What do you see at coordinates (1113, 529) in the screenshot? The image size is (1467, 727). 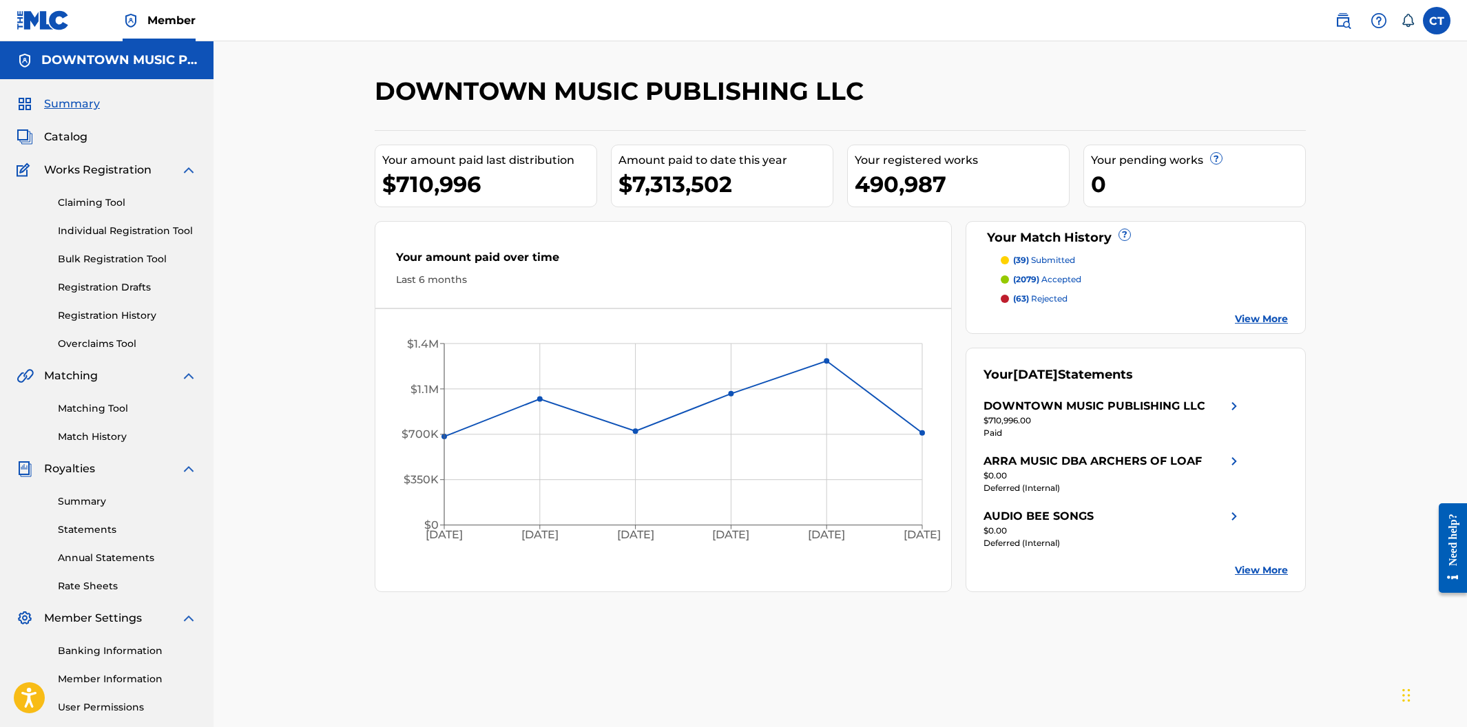 I see `a: AUDIO BEE SONGSright chevron icon$0.00Deferred (Internal)` at bounding box center [1113, 529].